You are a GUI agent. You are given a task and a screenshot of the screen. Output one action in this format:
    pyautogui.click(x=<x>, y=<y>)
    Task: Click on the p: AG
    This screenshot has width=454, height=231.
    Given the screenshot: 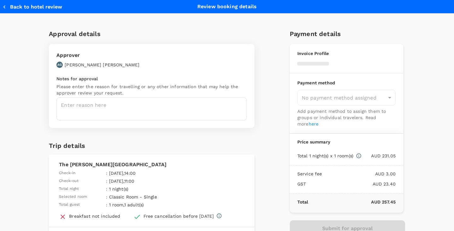 What is the action you would take?
    pyautogui.click(x=60, y=65)
    